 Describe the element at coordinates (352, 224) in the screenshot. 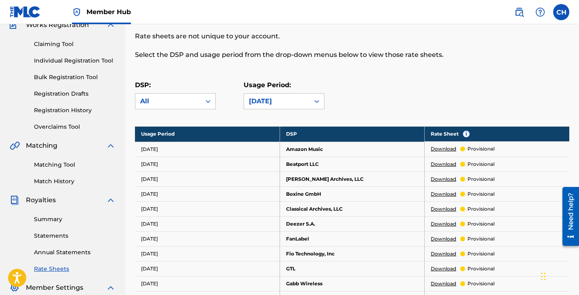

I see `td: Deezer S.A.` at that location.